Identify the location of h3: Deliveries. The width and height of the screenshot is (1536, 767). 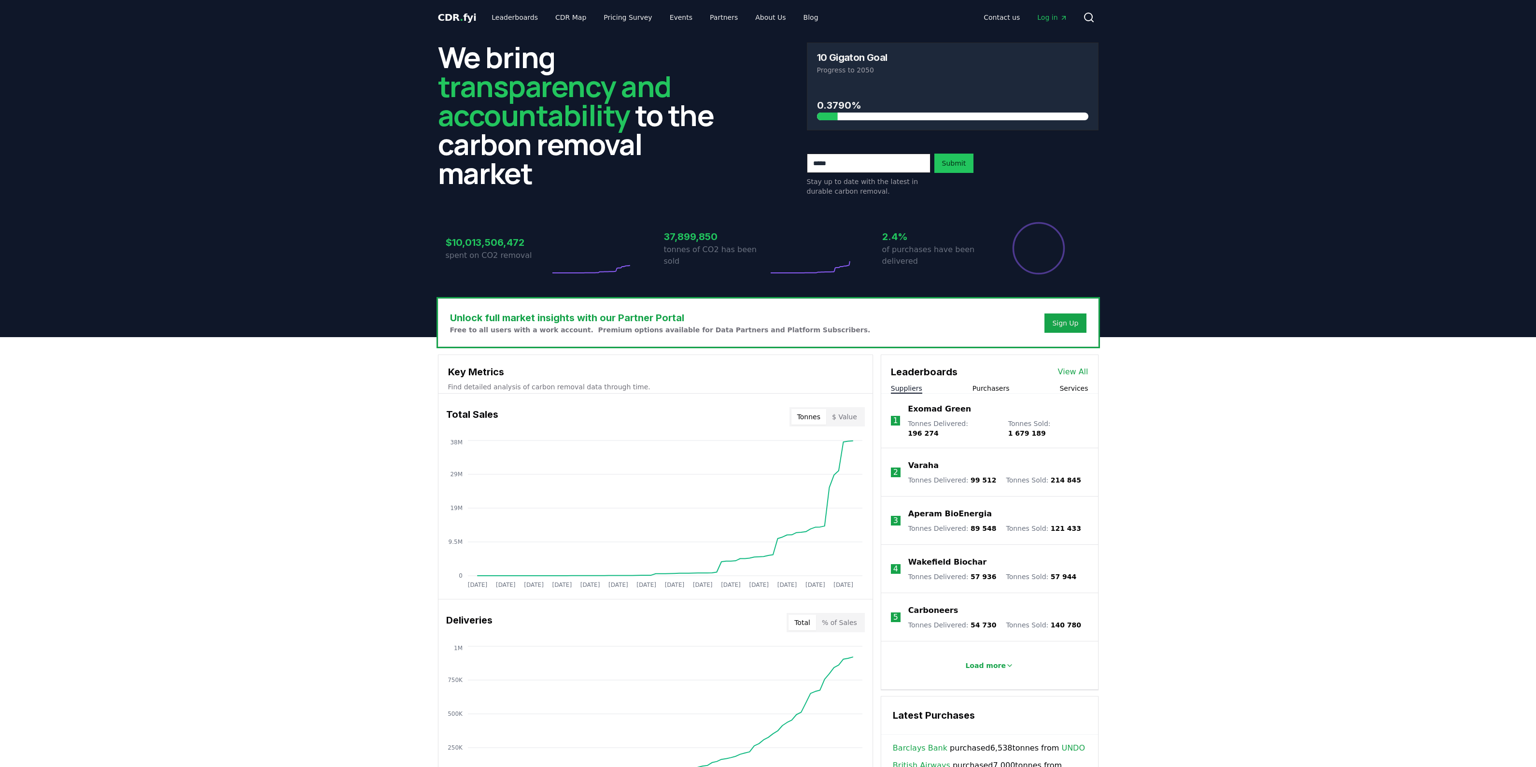
(469, 622).